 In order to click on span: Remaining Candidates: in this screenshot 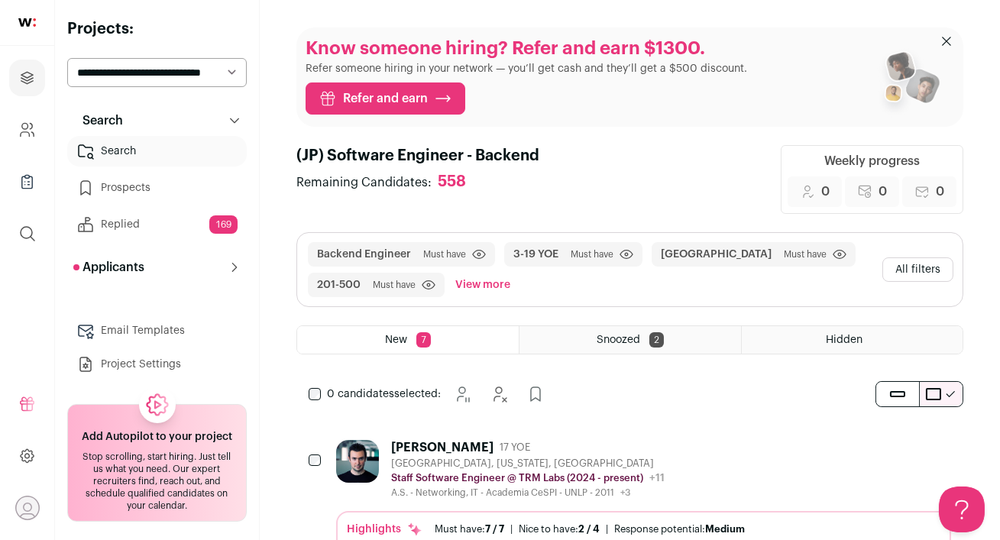, I will do `click(364, 183)`.